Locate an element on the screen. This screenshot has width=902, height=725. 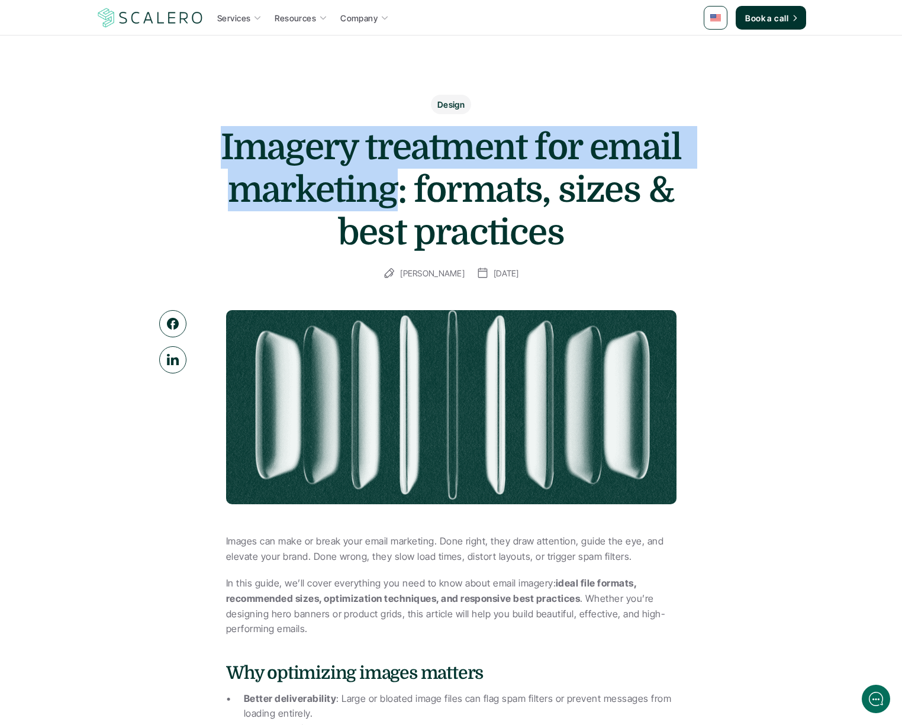
p: Resources is located at coordinates (295, 18).